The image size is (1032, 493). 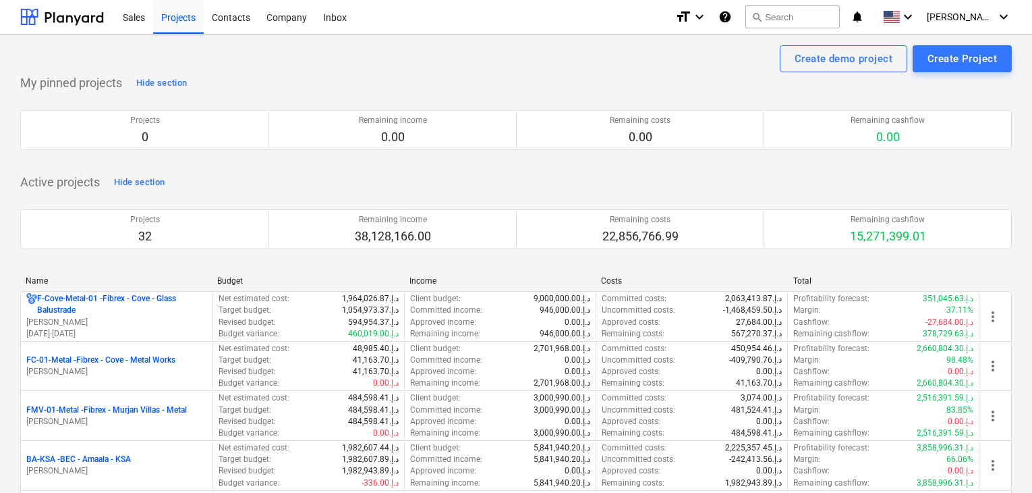 I want to click on p: 2,063,413.87د.إ.‏, so click(x=754, y=298).